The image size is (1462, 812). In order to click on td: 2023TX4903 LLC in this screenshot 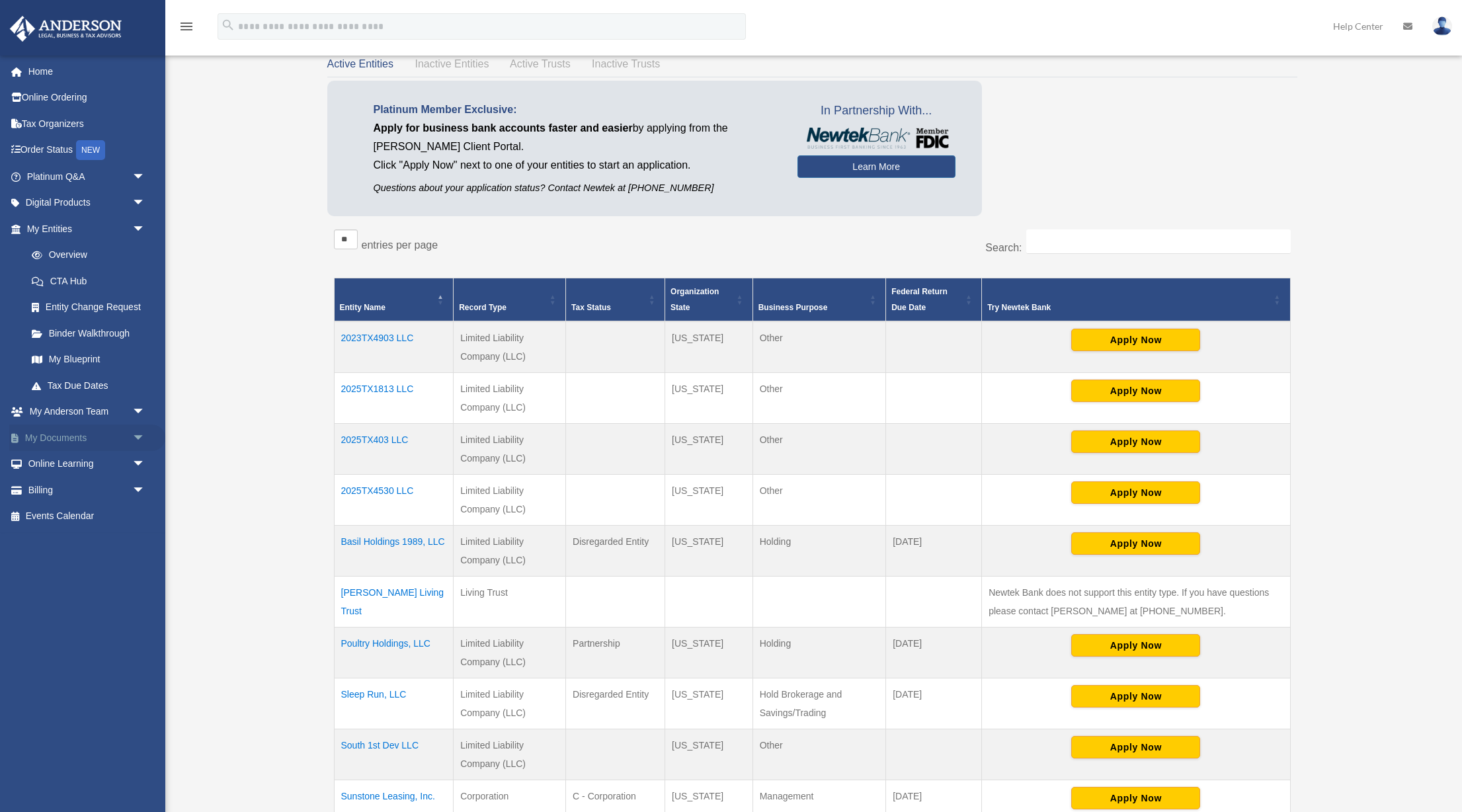, I will do `click(394, 347)`.